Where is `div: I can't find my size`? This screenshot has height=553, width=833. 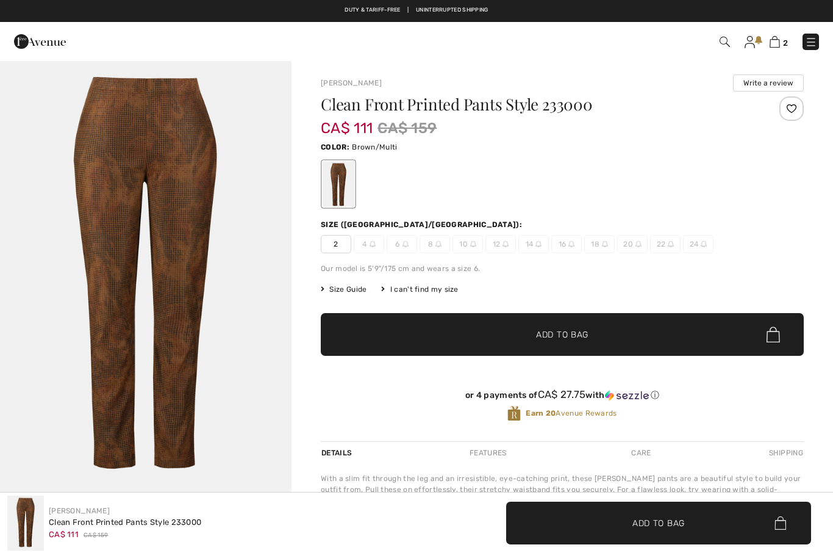
div: I can't find my size is located at coordinates (420, 289).